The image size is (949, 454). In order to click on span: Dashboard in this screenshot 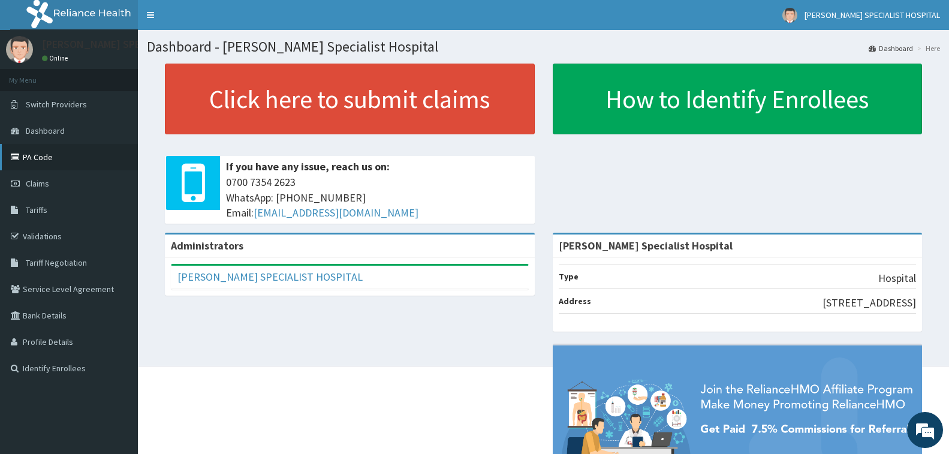, I will do `click(45, 131)`.